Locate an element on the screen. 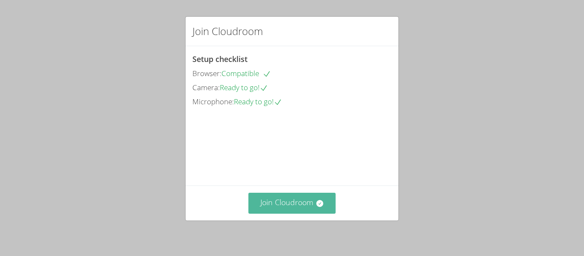  span: Camera: is located at coordinates (206, 87).